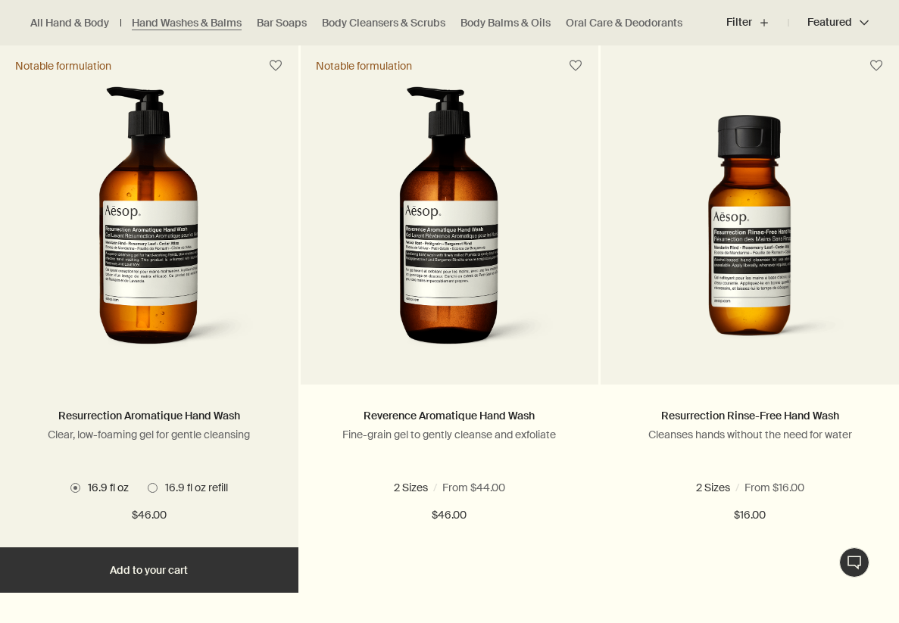 The width and height of the screenshot is (899, 623). I want to click on a: Resurrection Rinse-Free Hand Wash, so click(750, 416).